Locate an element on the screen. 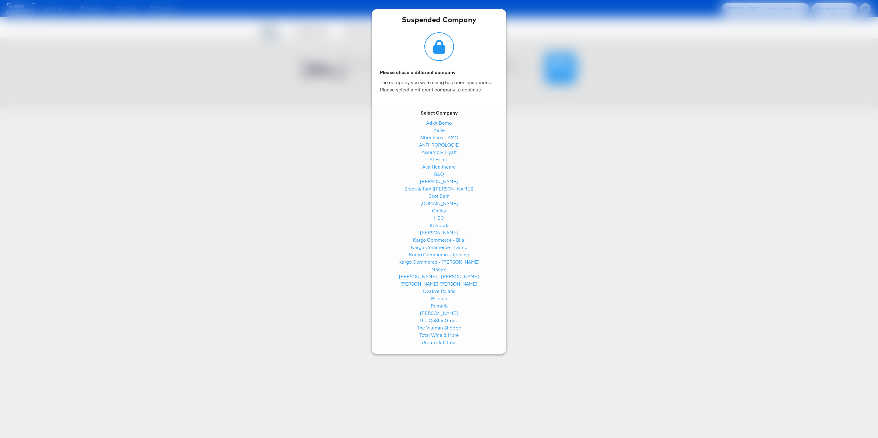 The width and height of the screenshot is (878, 438). a: Kargo Commerce - Demo is located at coordinates (439, 247).